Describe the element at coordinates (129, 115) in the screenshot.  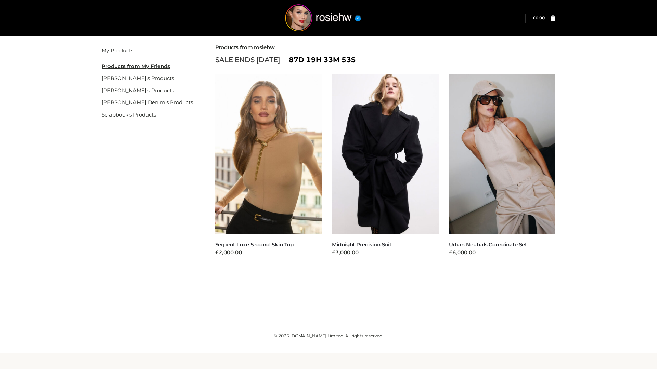
I see `a: Scrapbook's Products` at that location.